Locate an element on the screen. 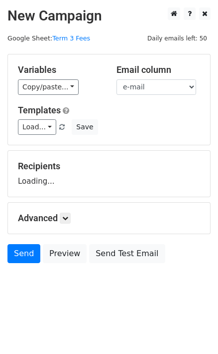  a: Term 3 Fees is located at coordinates (71, 38).